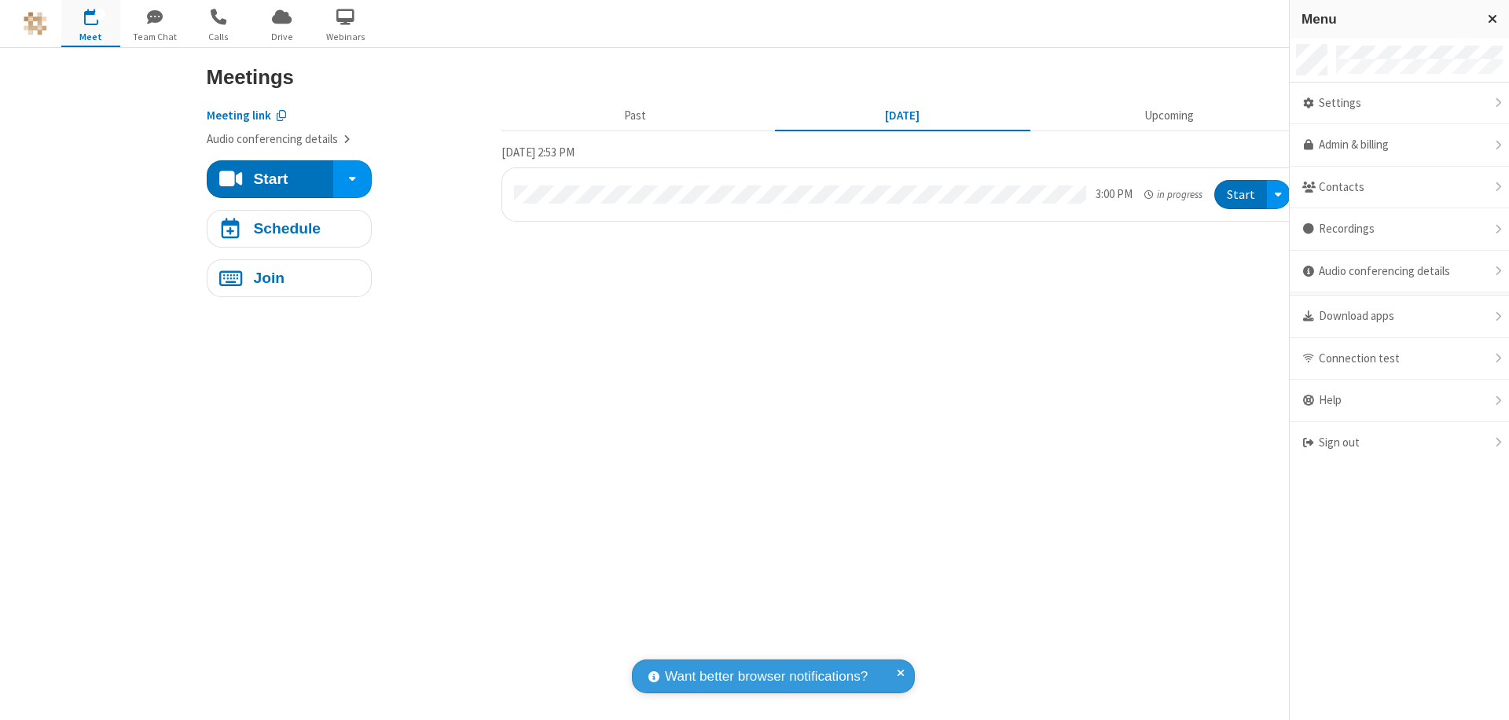  I want to click on span: Drive, so click(281, 37).